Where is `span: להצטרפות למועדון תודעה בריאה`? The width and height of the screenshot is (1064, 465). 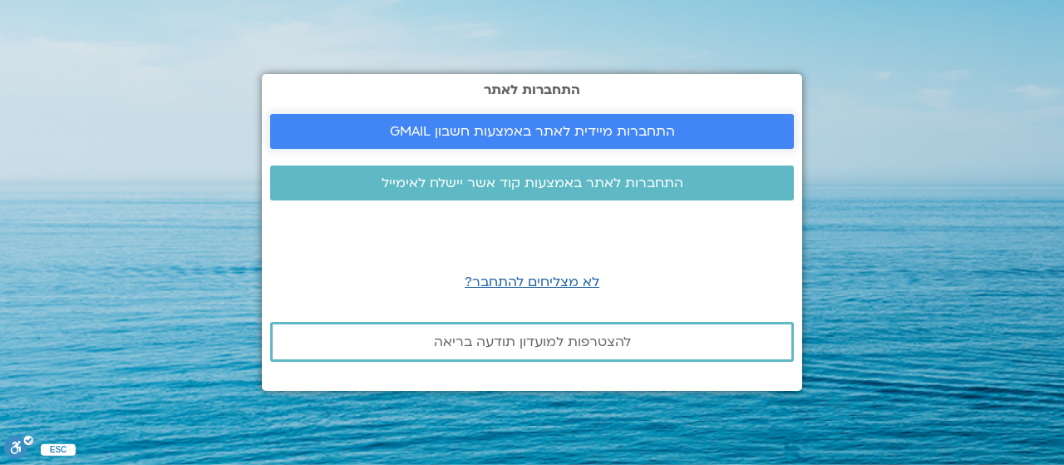 span: להצטרפות למועדון תודעה בריאה is located at coordinates (532, 342).